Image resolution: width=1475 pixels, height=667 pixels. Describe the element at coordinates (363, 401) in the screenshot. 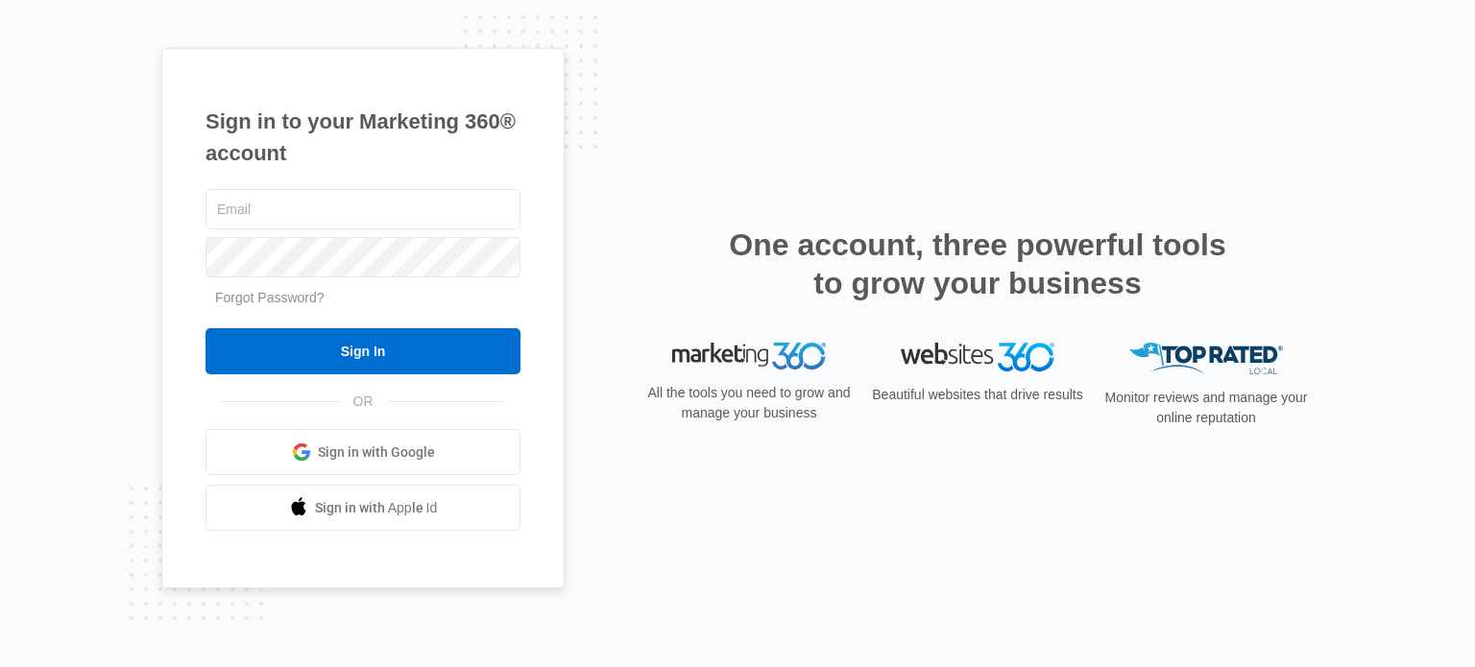

I see `span: OR` at that location.